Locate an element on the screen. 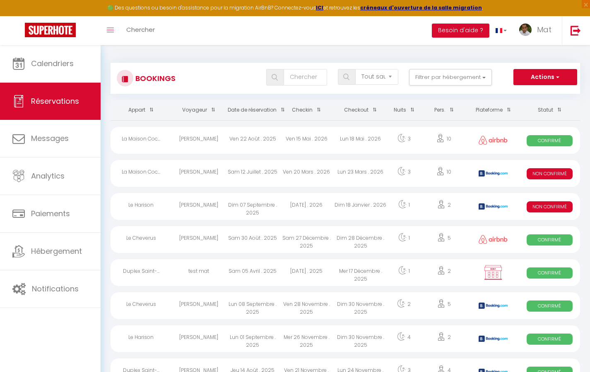 This screenshot has height=372, width=590. span: Mat is located at coordinates (544, 29).